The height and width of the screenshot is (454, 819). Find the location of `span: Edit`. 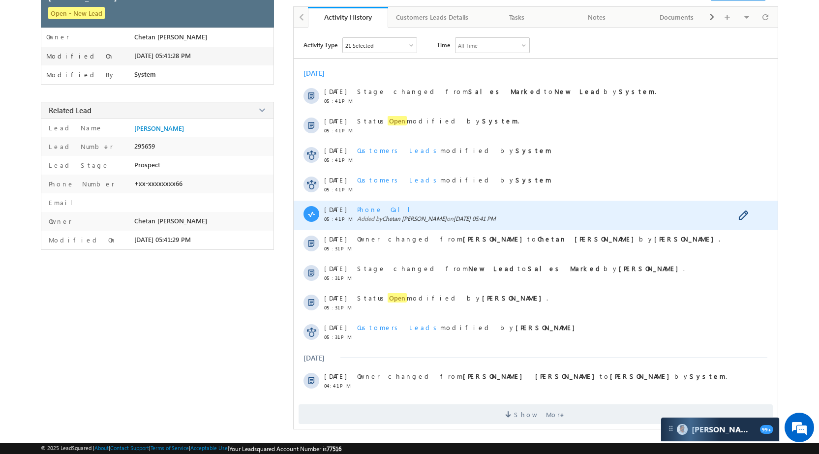

span: Edit is located at coordinates (746, 216).